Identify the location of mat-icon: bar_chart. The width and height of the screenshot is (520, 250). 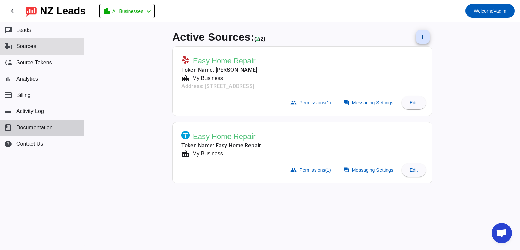
(8, 79).